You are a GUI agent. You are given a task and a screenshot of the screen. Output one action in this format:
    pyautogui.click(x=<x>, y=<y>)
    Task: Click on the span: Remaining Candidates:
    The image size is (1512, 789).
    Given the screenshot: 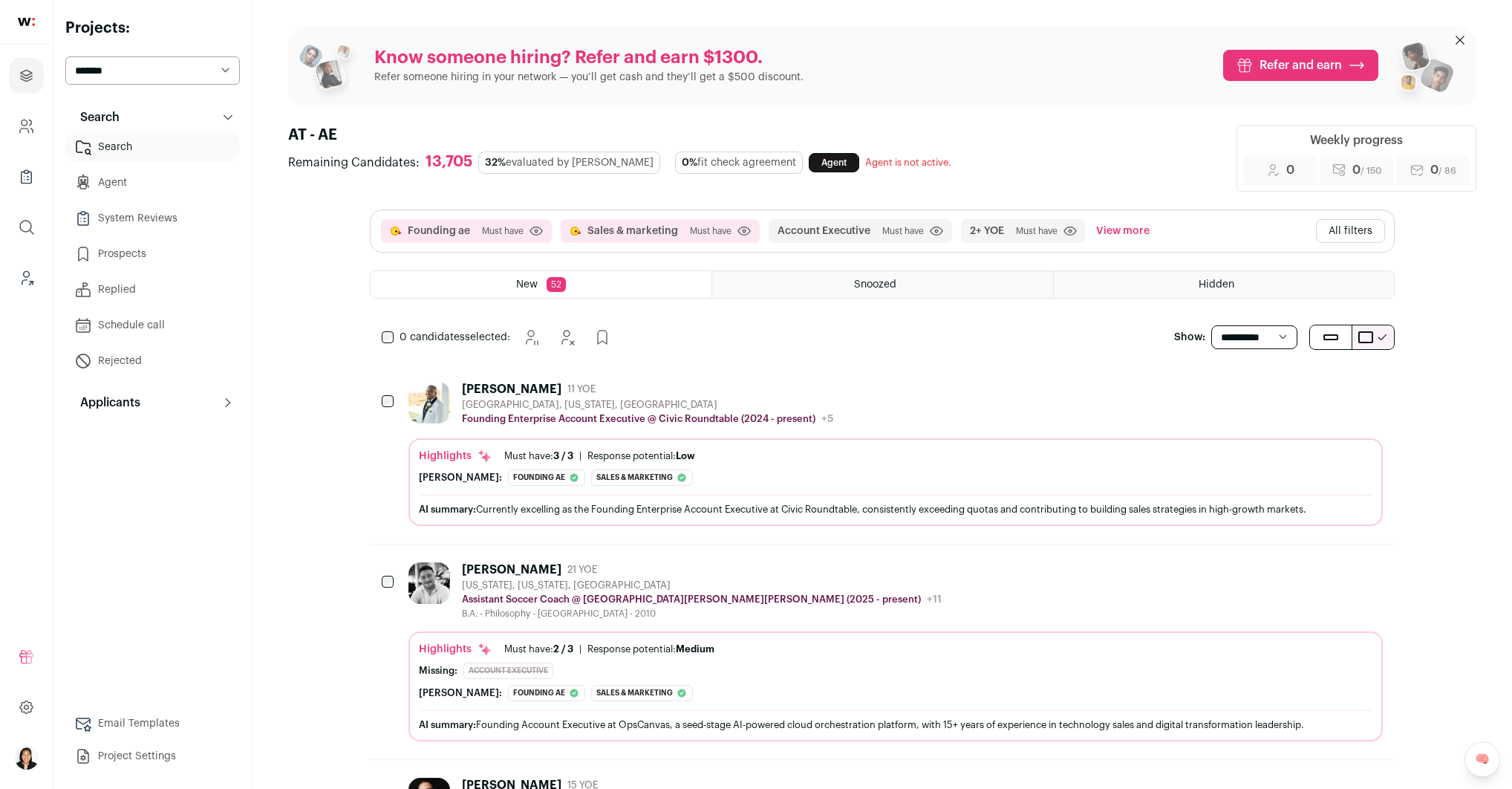 What is the action you would take?
    pyautogui.click(x=353, y=162)
    